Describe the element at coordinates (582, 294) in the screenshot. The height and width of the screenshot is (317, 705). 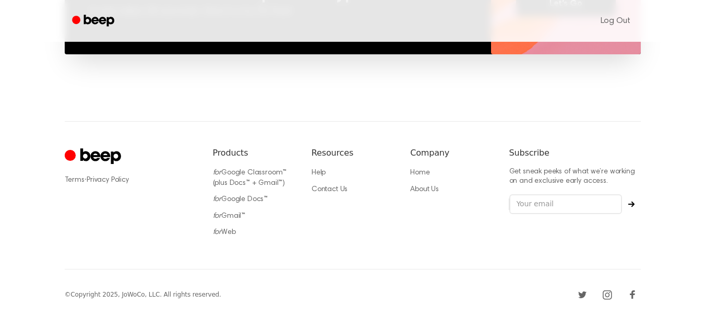
I see `a: Twitter` at that location.